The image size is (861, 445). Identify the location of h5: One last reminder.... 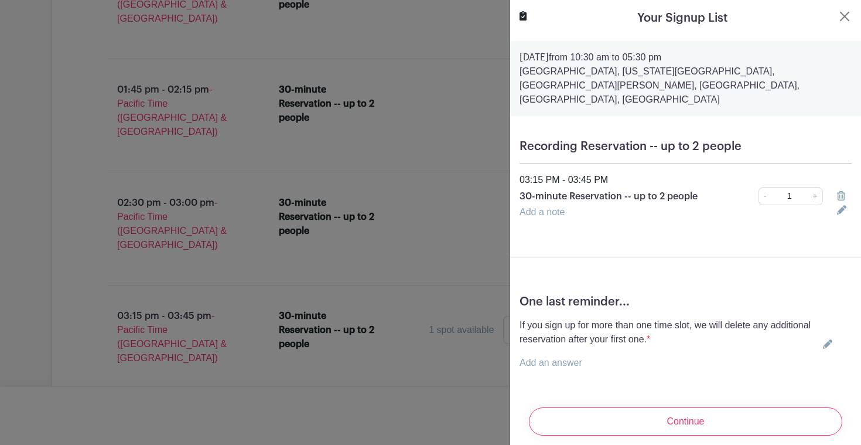
(685, 302).